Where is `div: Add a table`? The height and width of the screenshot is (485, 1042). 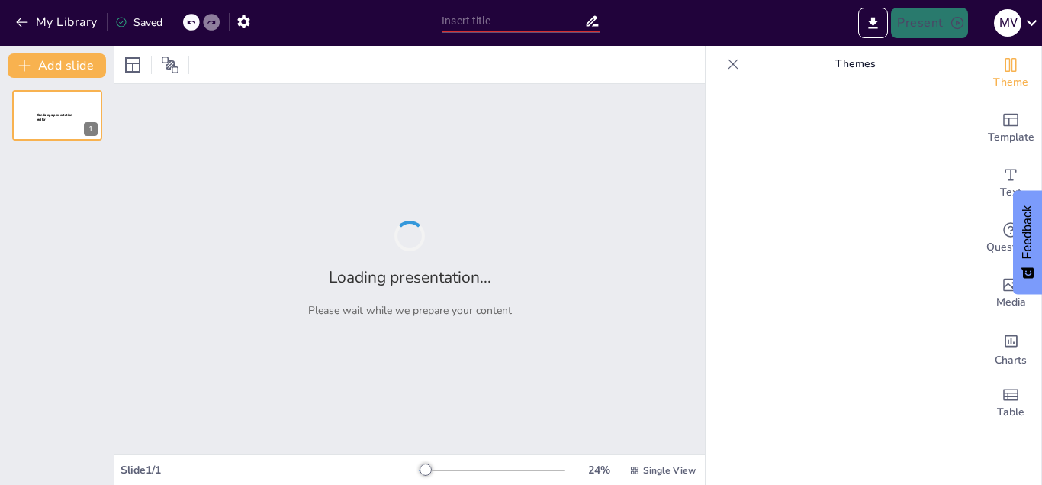
div: Add a table is located at coordinates (1011, 403).